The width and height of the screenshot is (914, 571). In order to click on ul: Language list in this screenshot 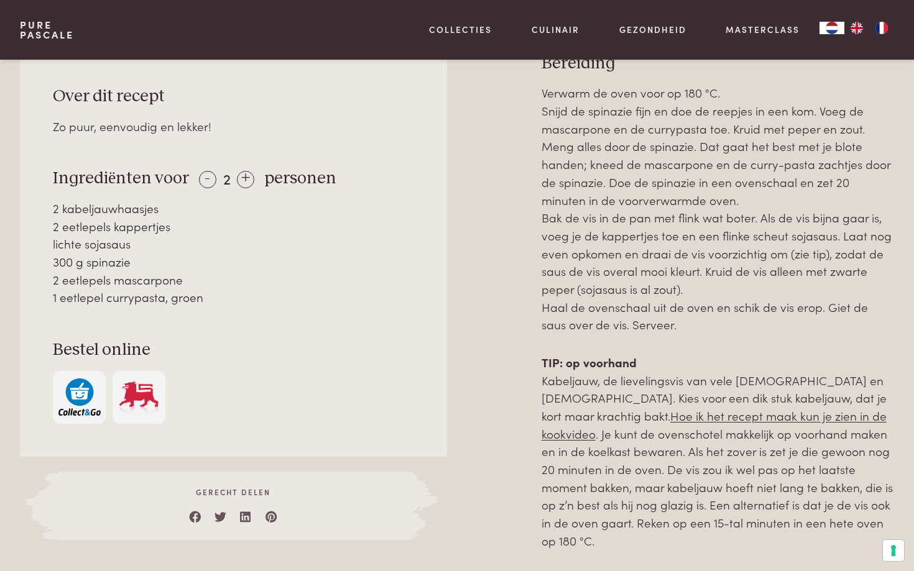, I will do `click(869, 28)`.